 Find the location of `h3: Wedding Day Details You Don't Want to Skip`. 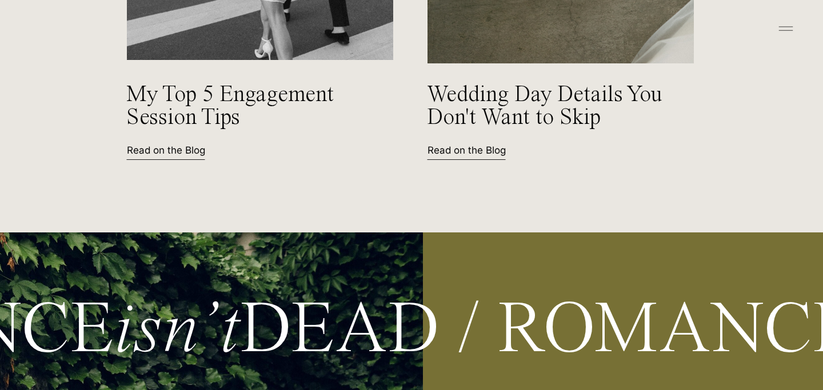

h3: Wedding Day Details You Don't Want to Skip is located at coordinates (551, 113).